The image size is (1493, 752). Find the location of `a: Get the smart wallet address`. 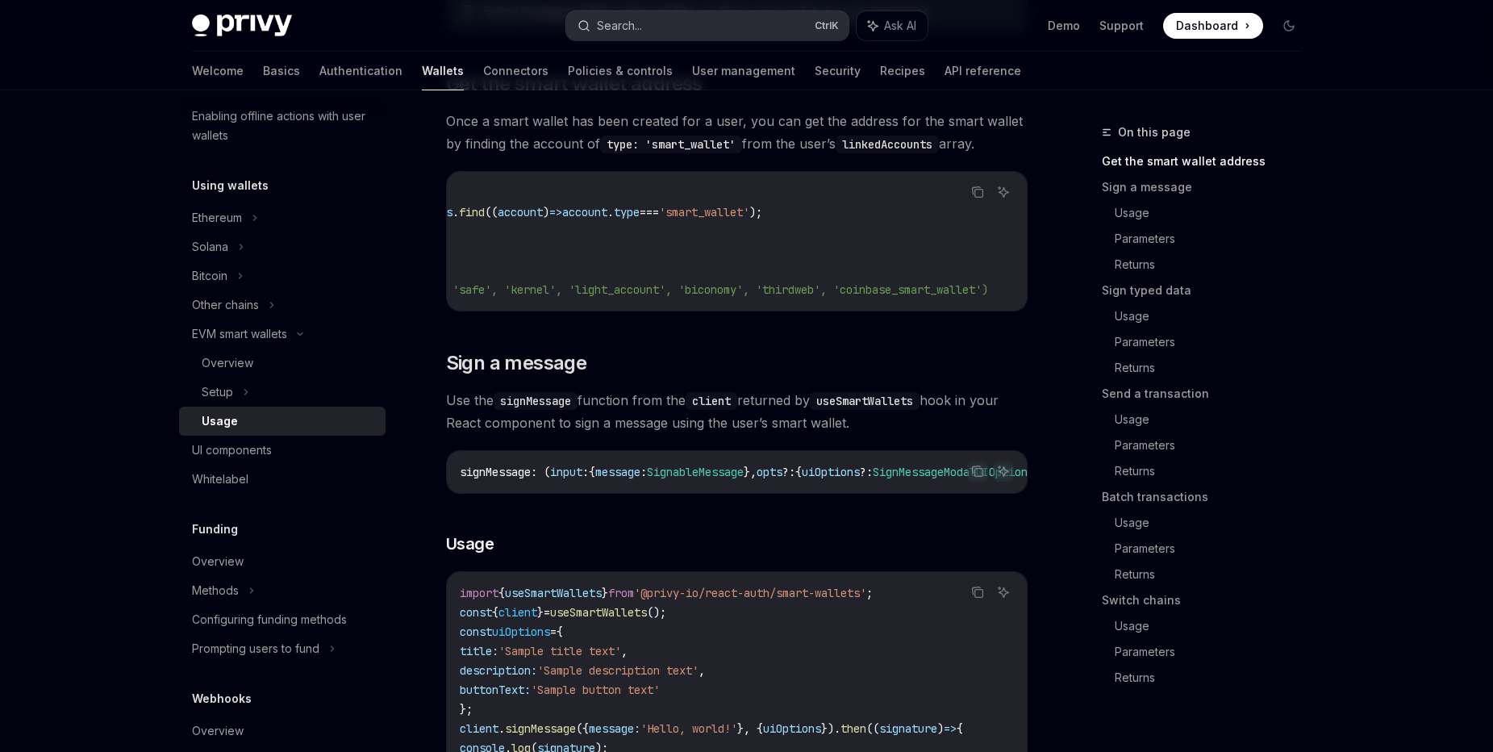

a: Get the smart wallet address is located at coordinates (1208, 161).